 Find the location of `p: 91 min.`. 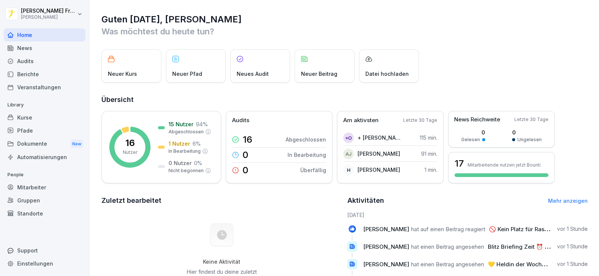

p: 91 min. is located at coordinates (429, 154).